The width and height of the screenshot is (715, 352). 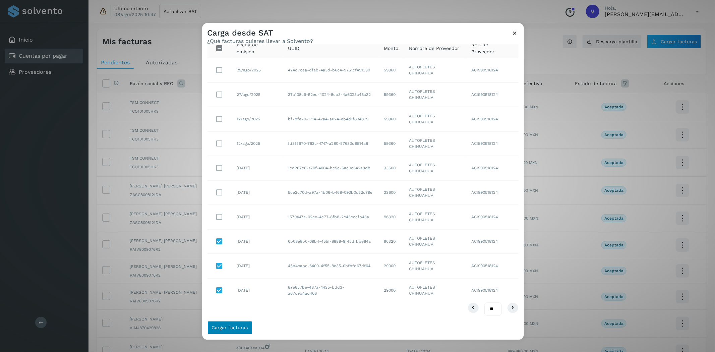 I want to click on td: 5ce2c70d-a97a-4b06-b468-093b0c52c79e, so click(x=331, y=192).